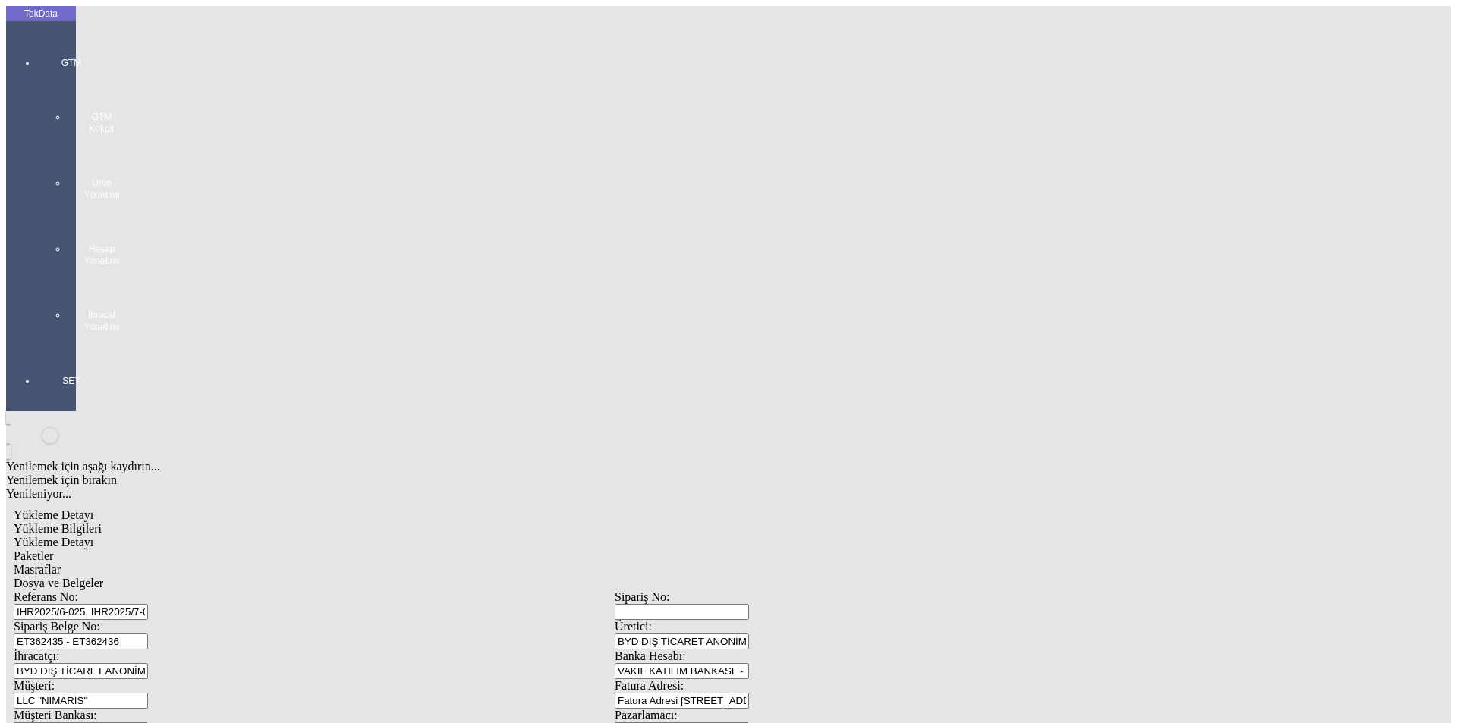  I want to click on span: Sipariş Belge No:, so click(57, 626).